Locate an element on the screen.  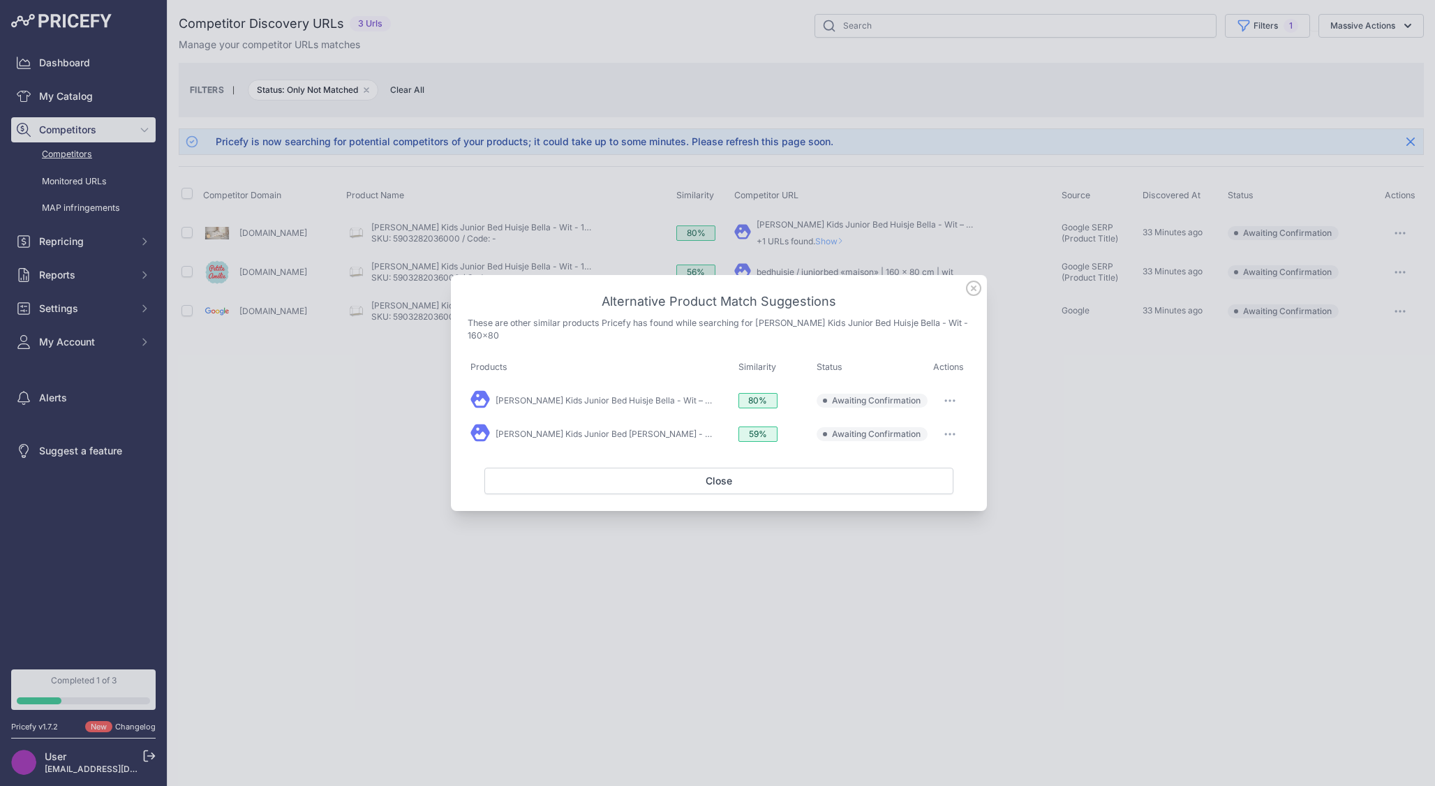
span: 80% is located at coordinates (758, 401).